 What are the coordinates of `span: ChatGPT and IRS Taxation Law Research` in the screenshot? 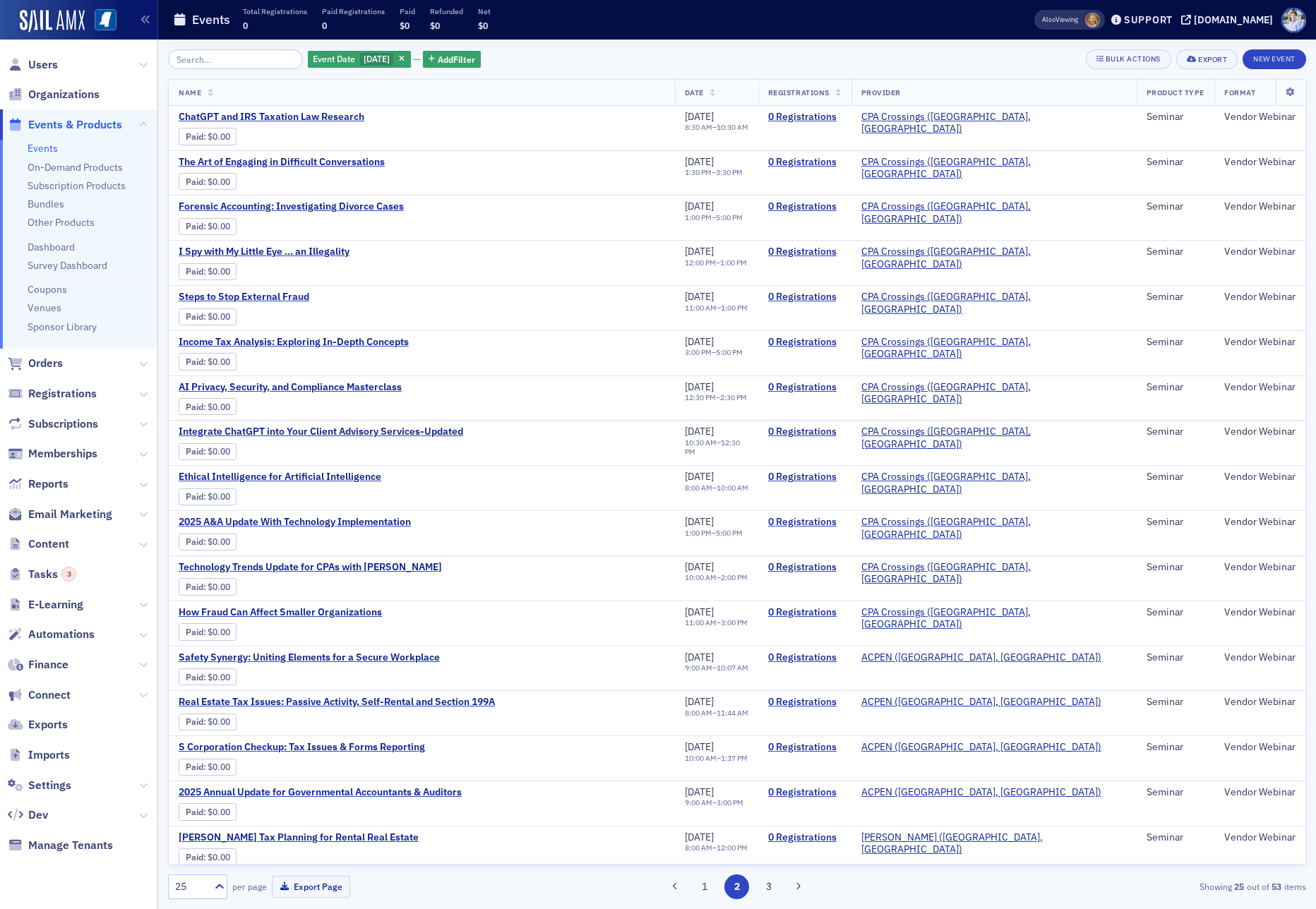 It's located at (297, 117).